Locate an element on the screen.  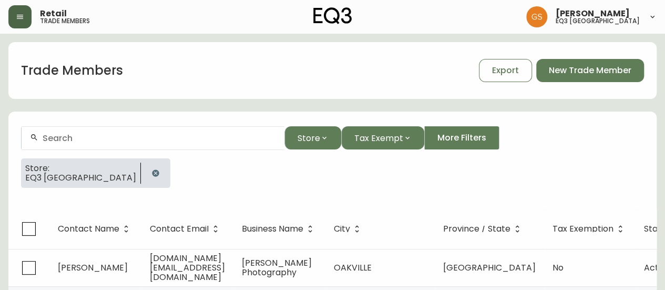
h5: trade members is located at coordinates (65, 21).